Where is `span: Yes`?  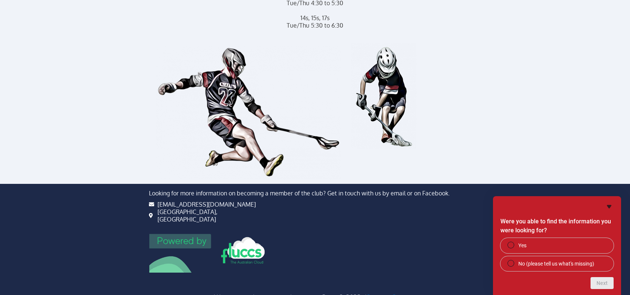 span: Yes is located at coordinates (522, 245).